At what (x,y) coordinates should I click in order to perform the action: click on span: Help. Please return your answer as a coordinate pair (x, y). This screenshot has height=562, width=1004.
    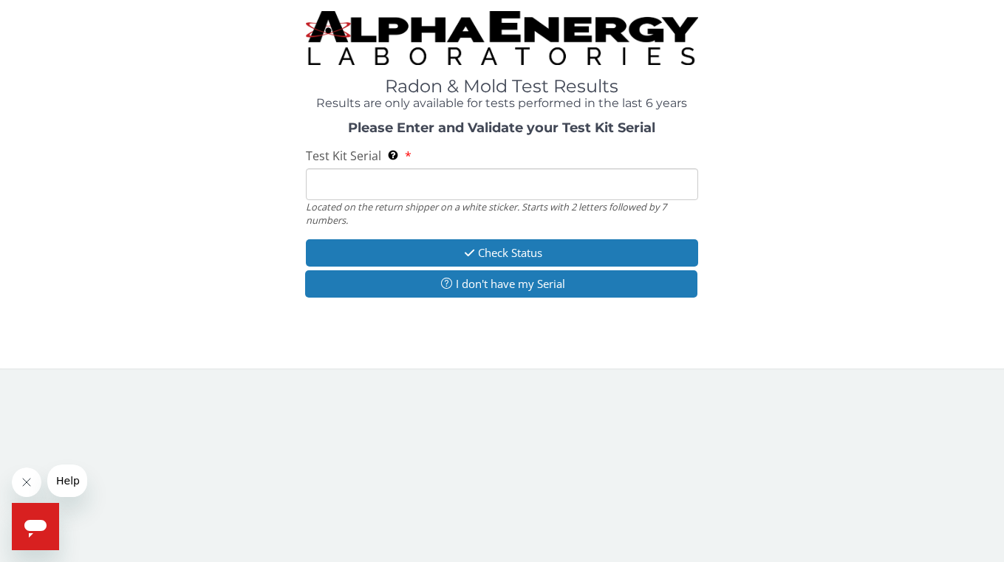
    Looking at the image, I should click on (21, 16).